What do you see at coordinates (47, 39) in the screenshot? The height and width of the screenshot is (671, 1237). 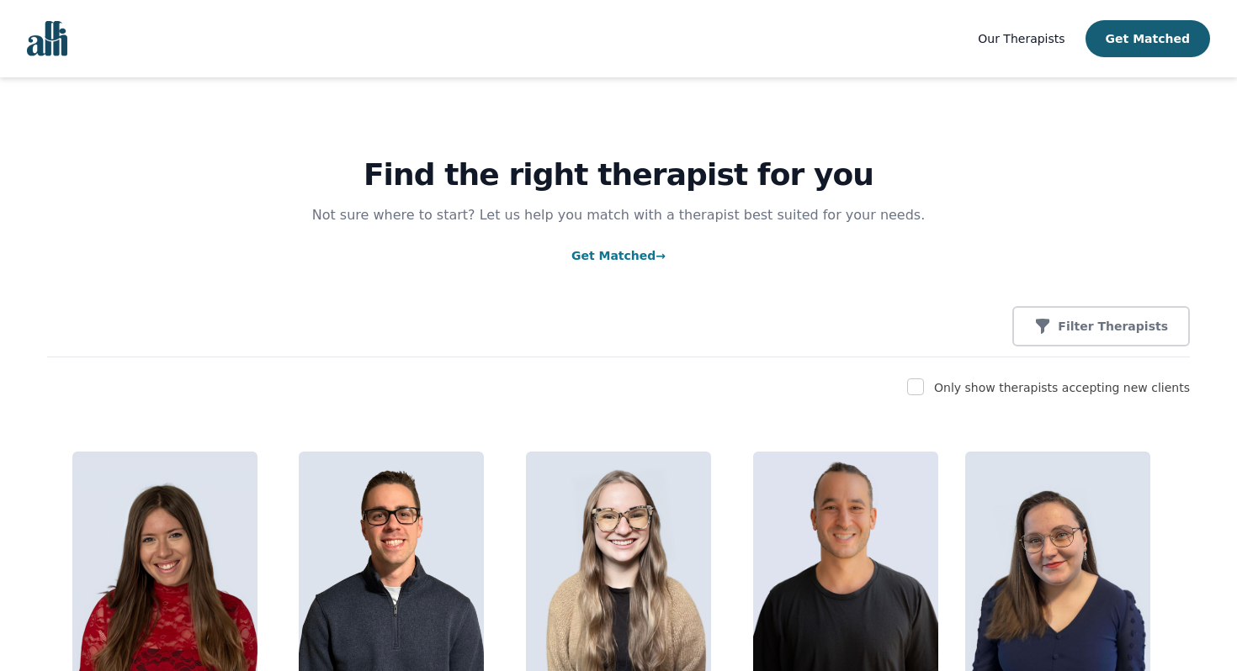 I see `img: alli logo` at bounding box center [47, 39].